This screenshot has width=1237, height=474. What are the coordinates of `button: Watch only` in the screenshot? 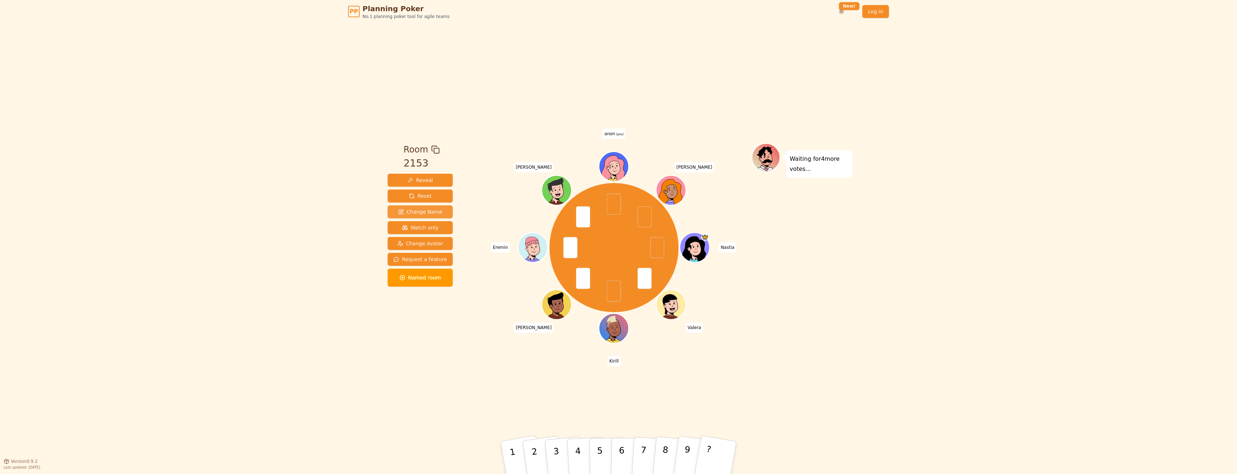 It's located at (420, 228).